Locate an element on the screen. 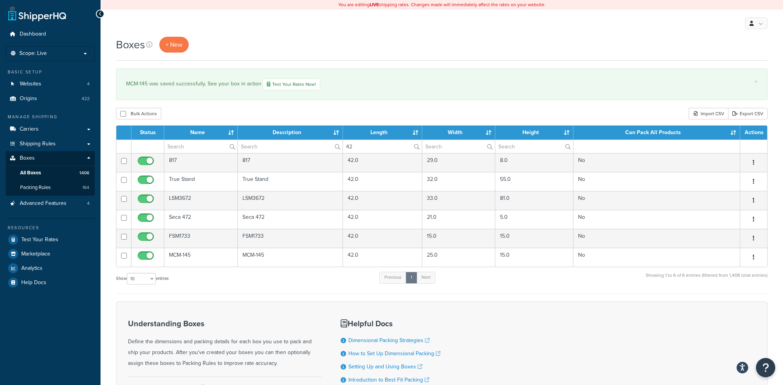 The height and width of the screenshot is (385, 783). th: Name : activate to sort column ascending is located at coordinates (201, 133).